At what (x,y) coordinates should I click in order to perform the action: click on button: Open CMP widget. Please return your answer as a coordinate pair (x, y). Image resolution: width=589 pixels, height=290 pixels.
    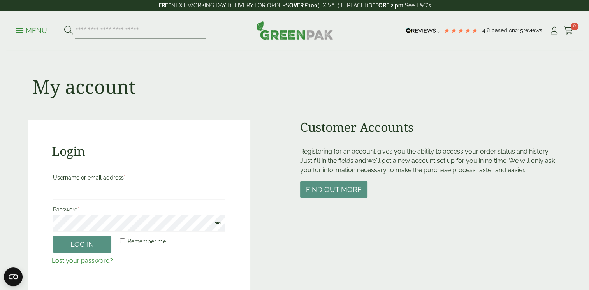
    Looking at the image, I should click on (13, 277).